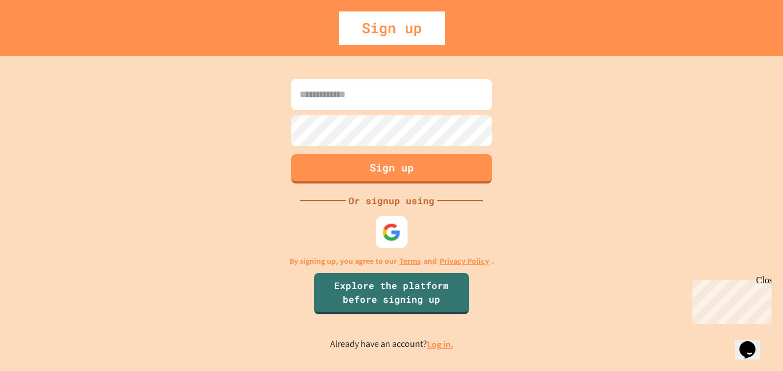 The width and height of the screenshot is (783, 371). I want to click on div: Sign up, so click(392, 28).